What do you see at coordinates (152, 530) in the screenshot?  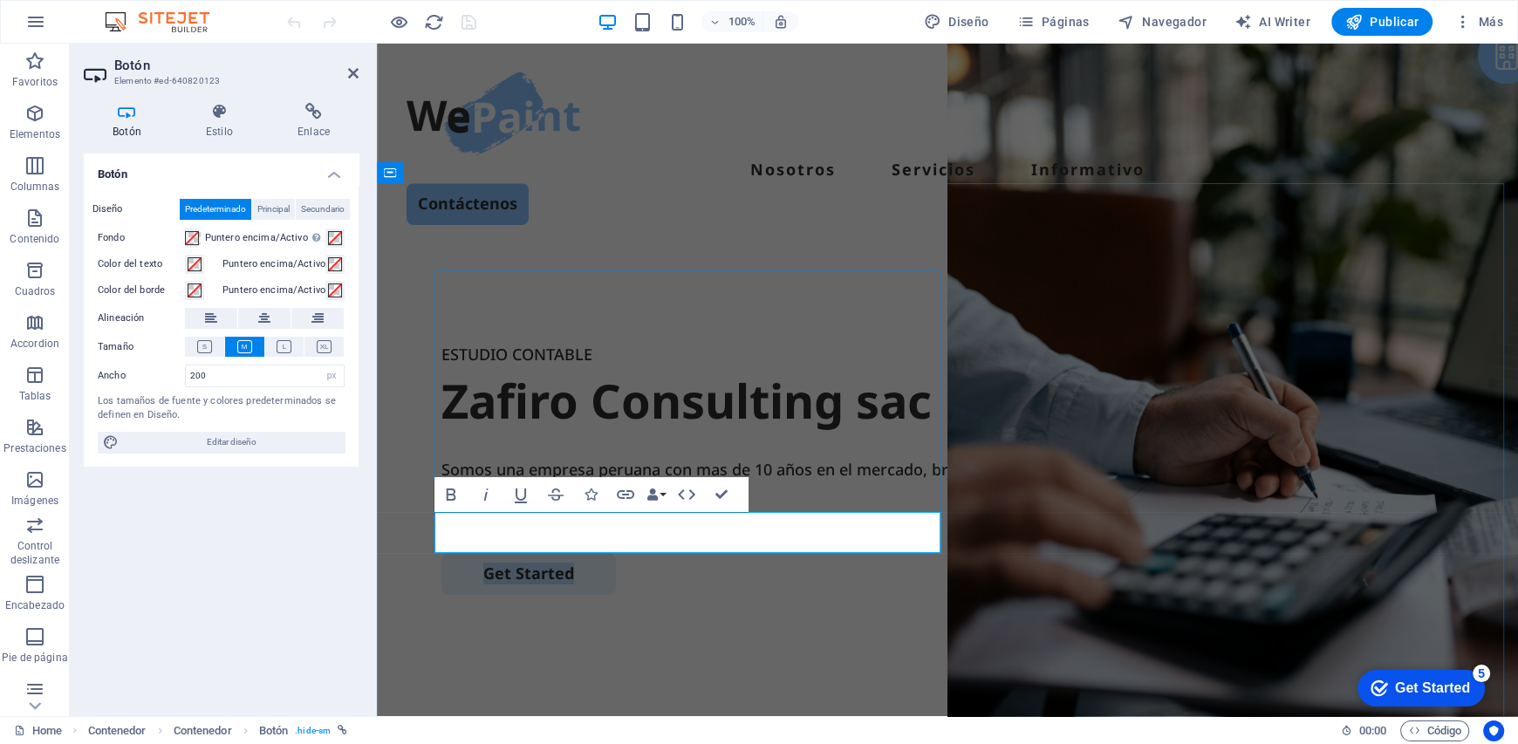 I see `a: Get Started` at bounding box center [152, 530].